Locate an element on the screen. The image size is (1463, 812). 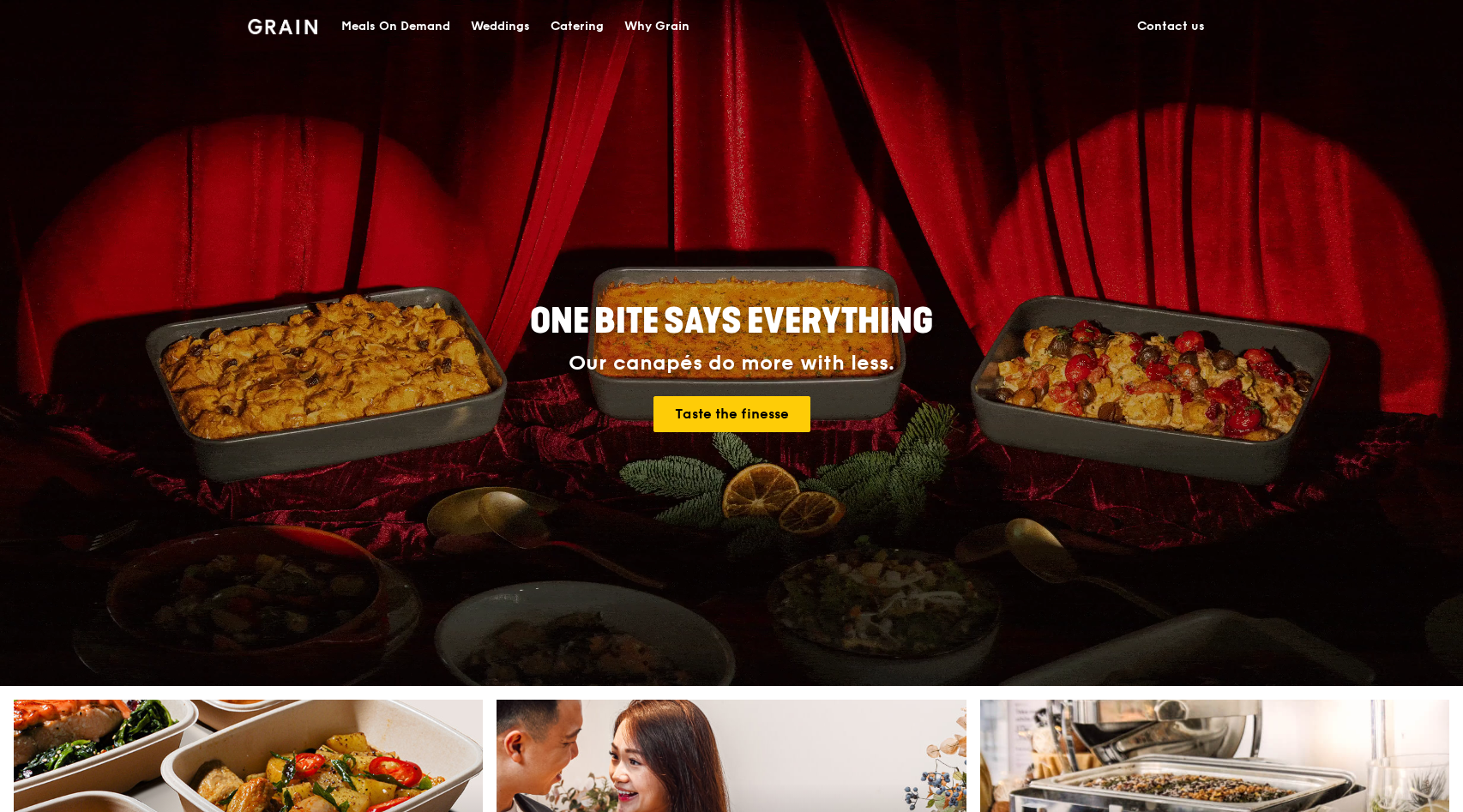
img: Grain is located at coordinates (282, 26).